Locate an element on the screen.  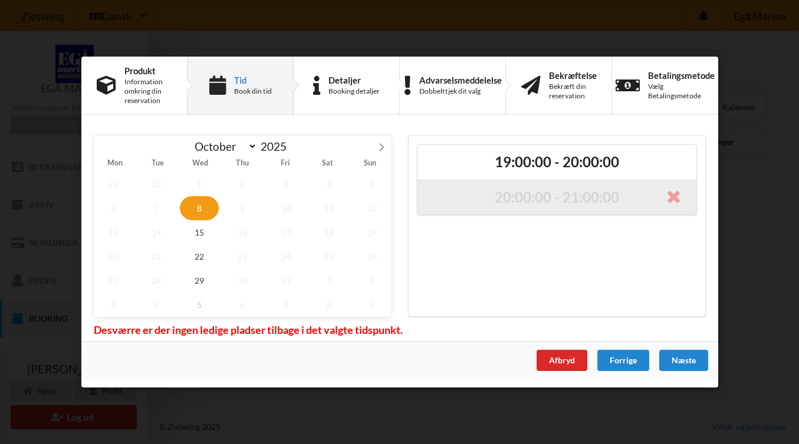
span: November 6, 2025 is located at coordinates (242, 305).